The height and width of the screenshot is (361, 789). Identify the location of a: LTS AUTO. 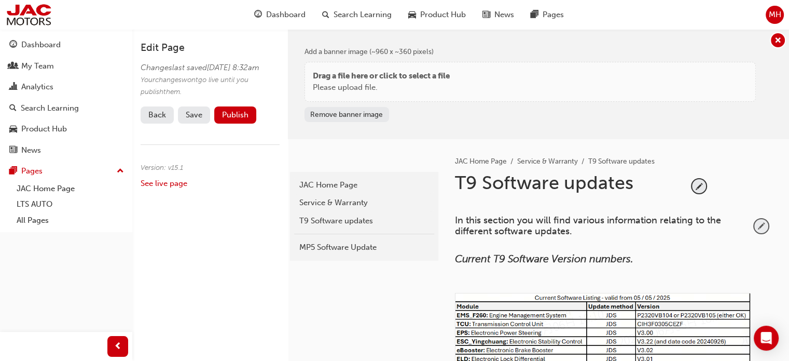
(70, 204).